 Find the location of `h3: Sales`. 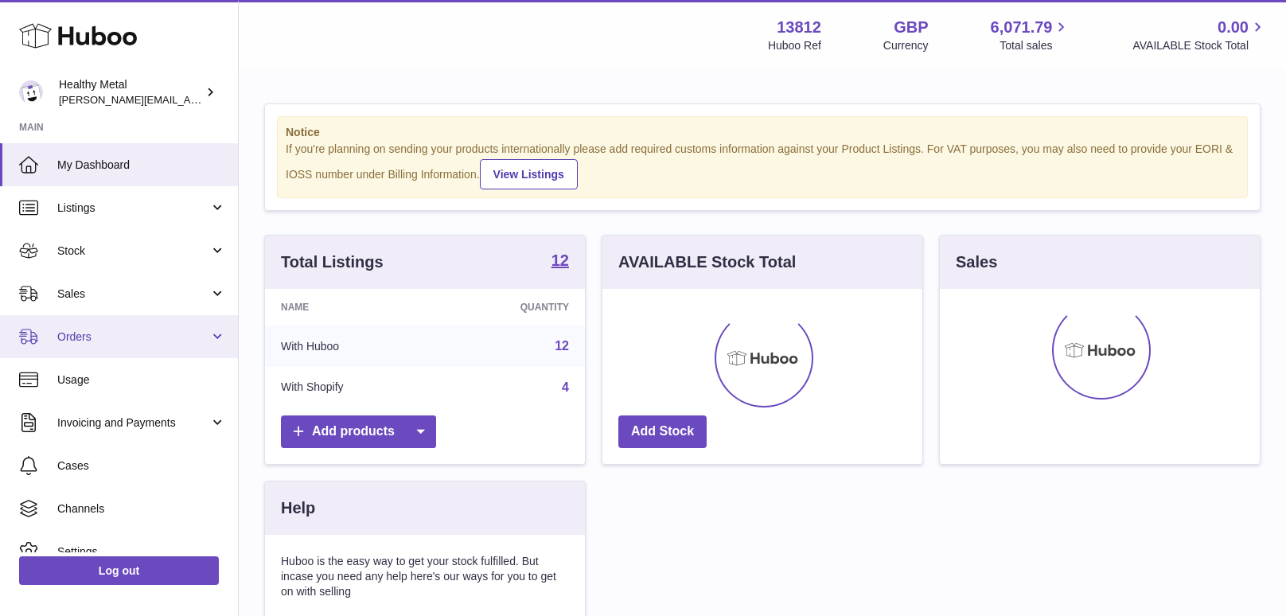

h3: Sales is located at coordinates (976, 262).